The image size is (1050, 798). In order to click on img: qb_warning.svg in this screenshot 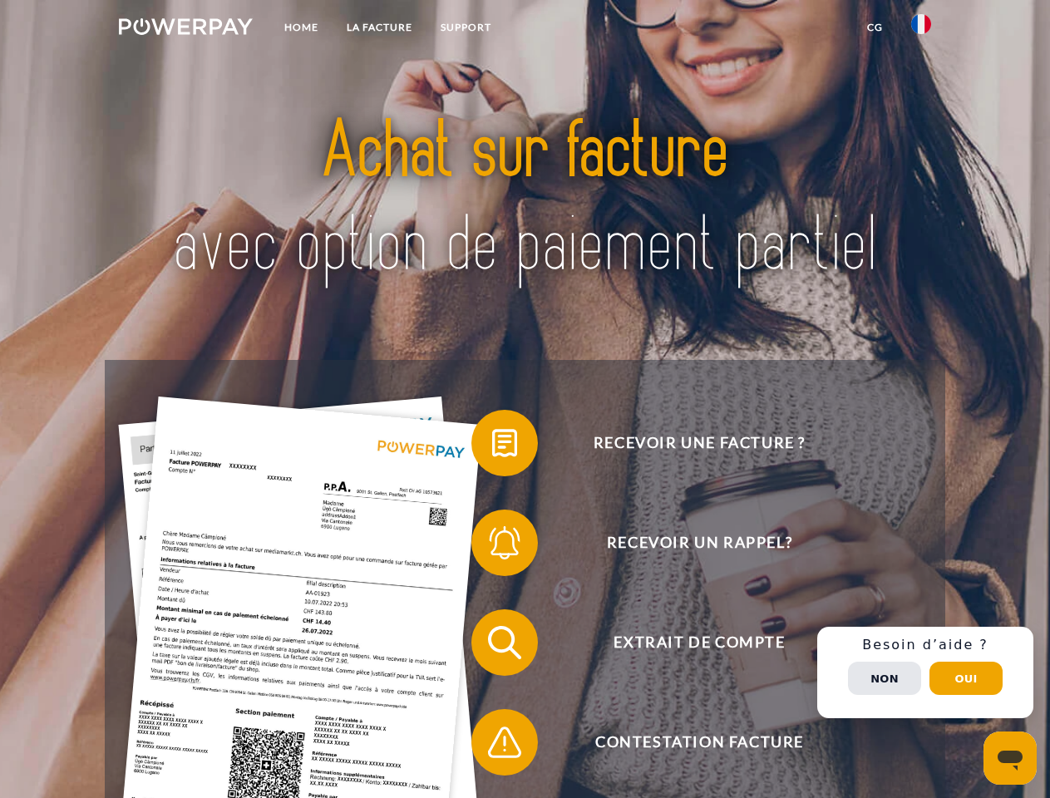, I will do `click(504, 742)`.